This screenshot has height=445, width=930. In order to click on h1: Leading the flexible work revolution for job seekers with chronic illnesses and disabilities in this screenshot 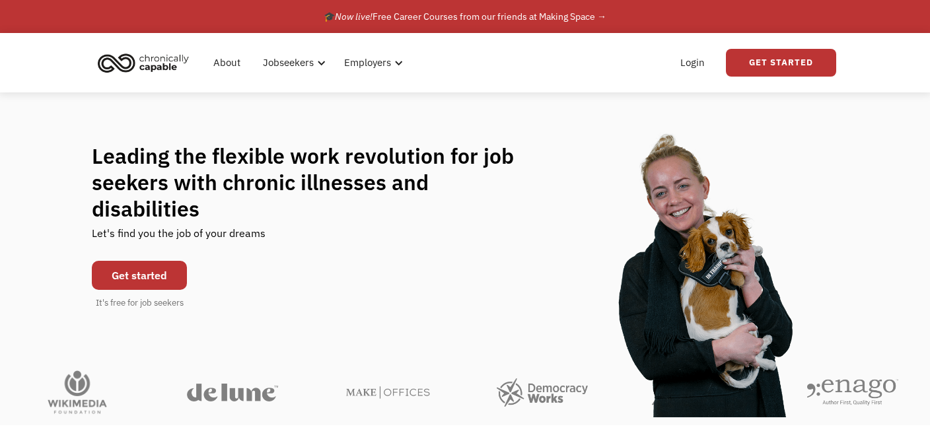, I will do `click(316, 182)`.